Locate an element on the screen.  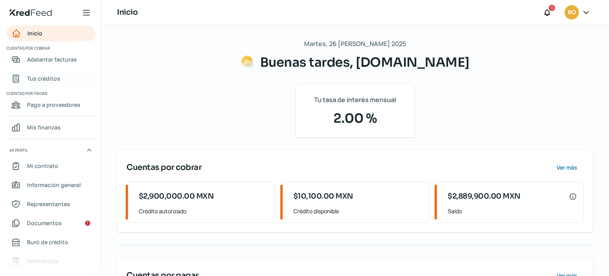
span: Cuentas por pagar is located at coordinates (50, 93).